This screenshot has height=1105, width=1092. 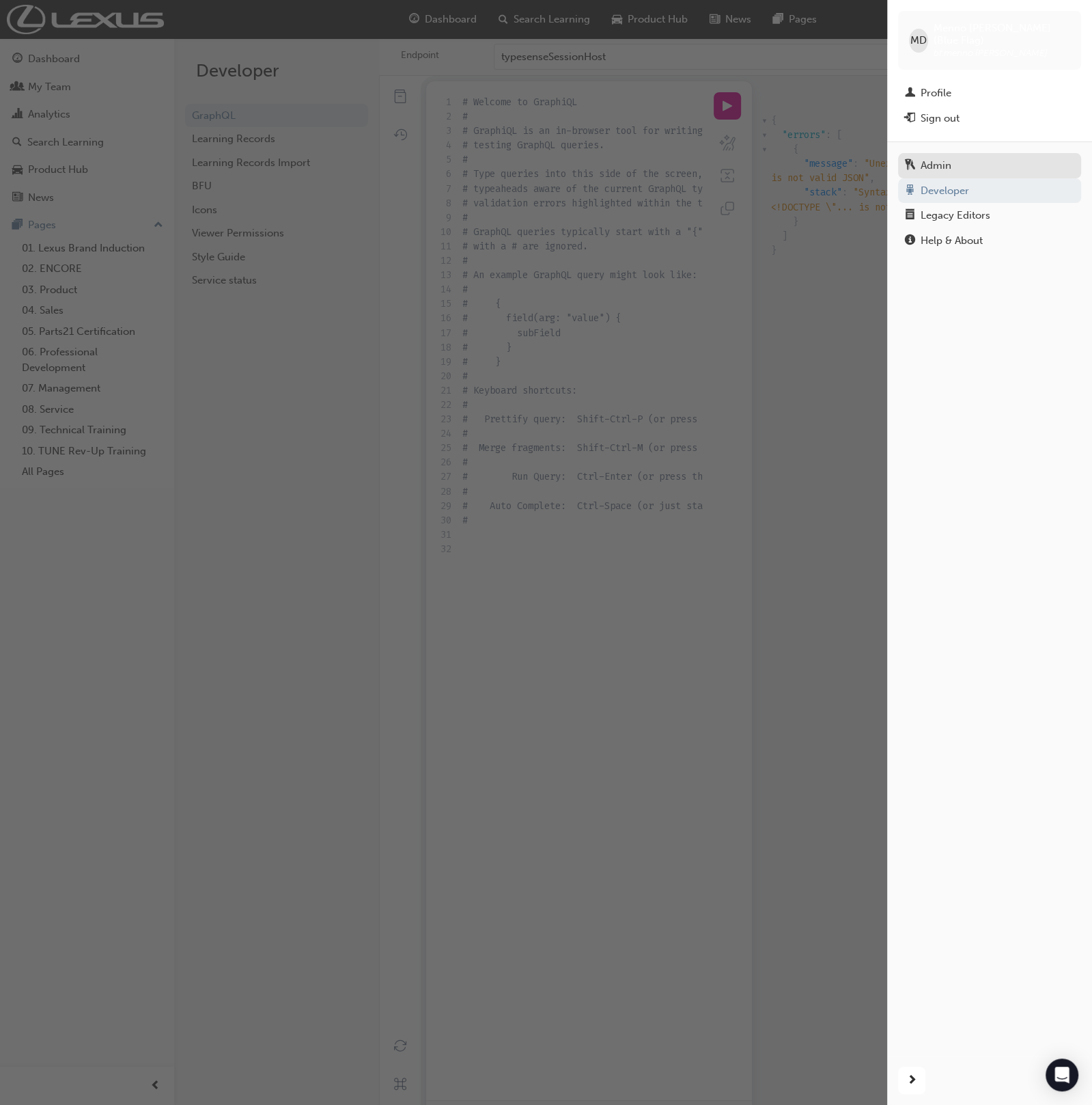 I want to click on span: man-icon, so click(x=910, y=93).